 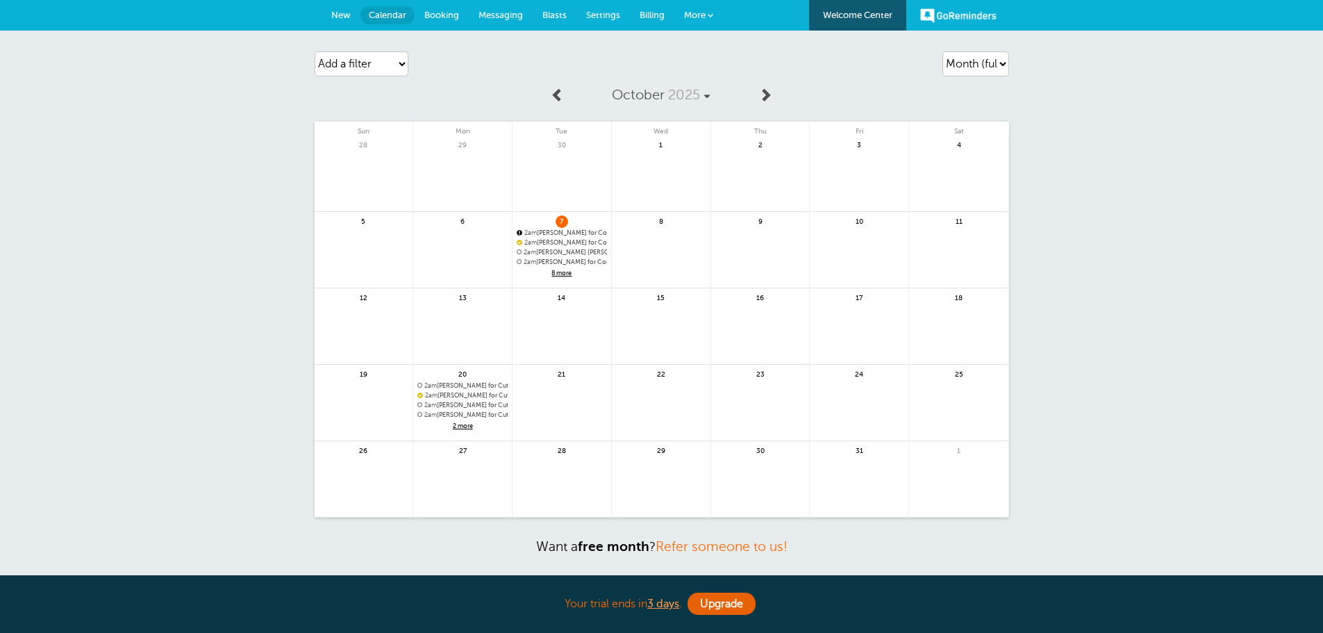 I want to click on span: Billing, so click(x=652, y=15).